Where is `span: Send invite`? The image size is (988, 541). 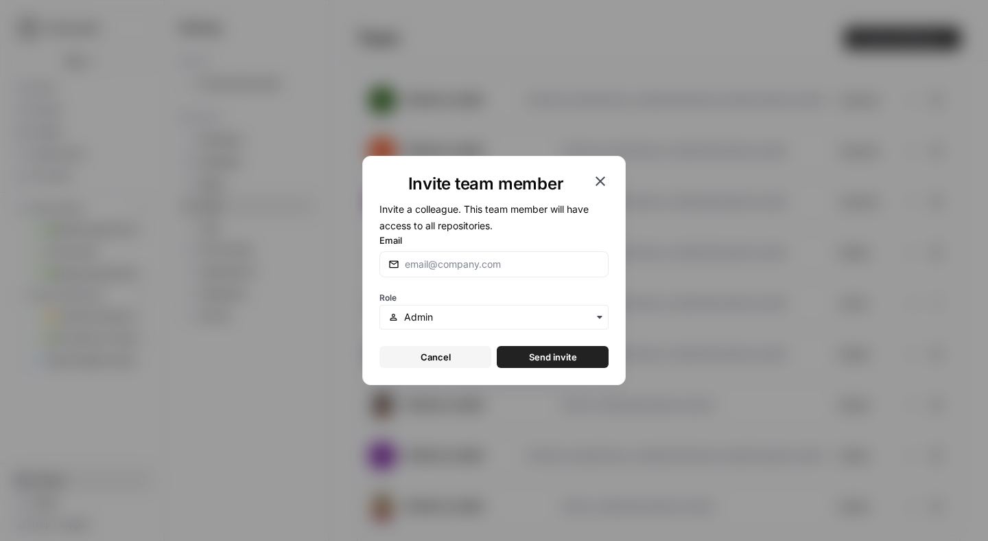 span: Send invite is located at coordinates (553, 357).